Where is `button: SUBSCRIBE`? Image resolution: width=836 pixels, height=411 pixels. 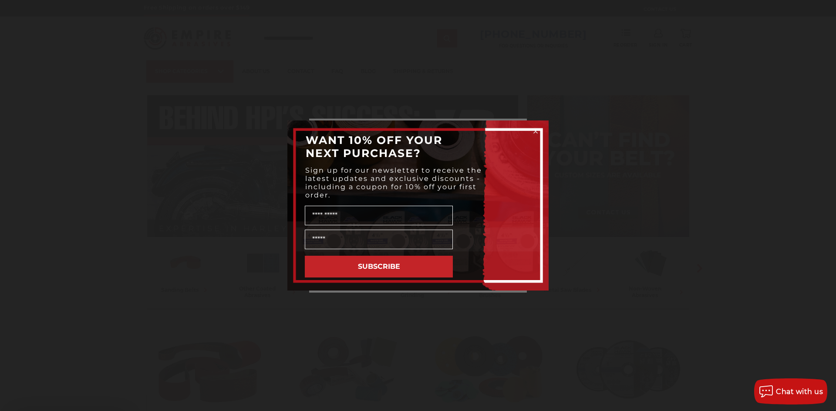 button: SUBSCRIBE is located at coordinates (379, 267).